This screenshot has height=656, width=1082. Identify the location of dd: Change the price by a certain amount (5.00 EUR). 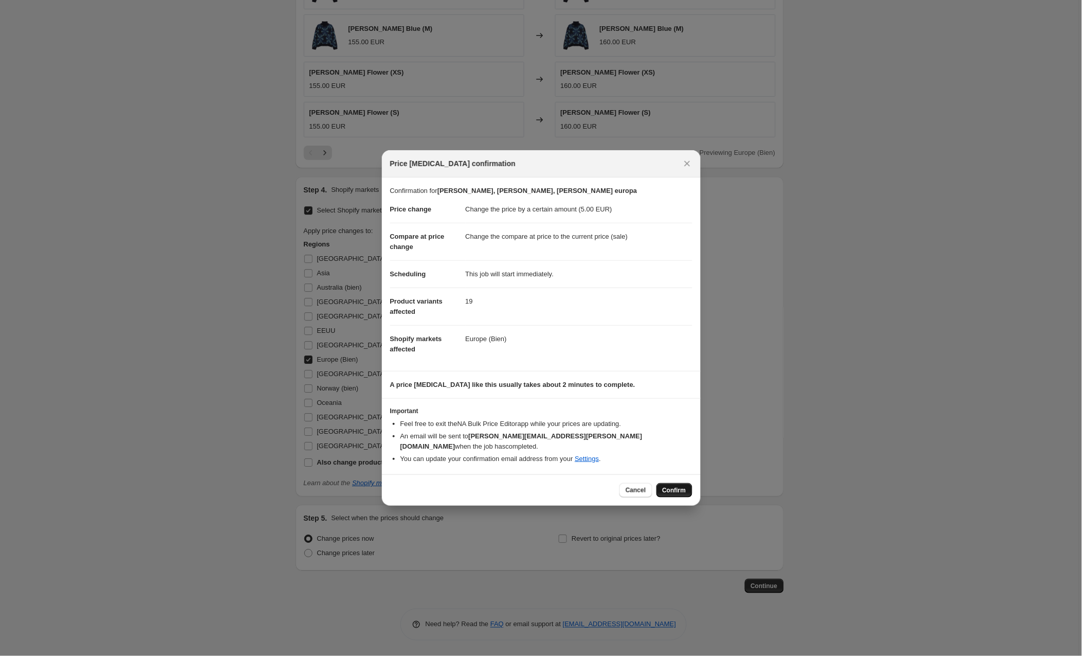
(579, 209).